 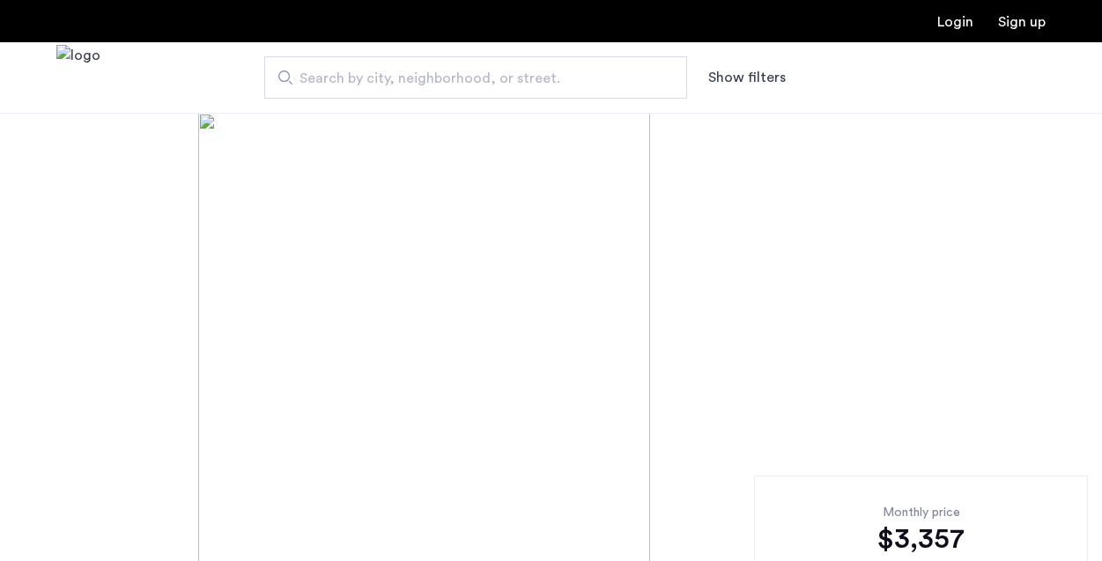 What do you see at coordinates (1022, 22) in the screenshot?
I see `a: Registration` at bounding box center [1022, 22].